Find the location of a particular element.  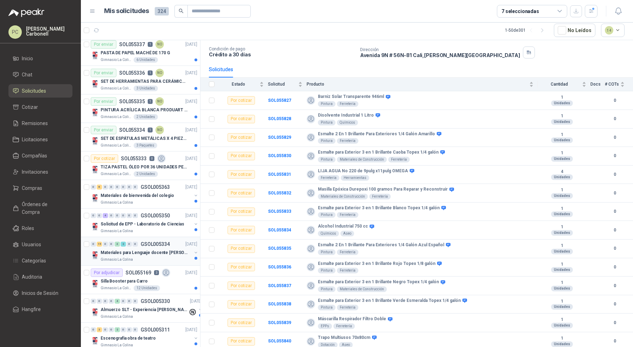

a: SOL055835 is located at coordinates (280, 248).